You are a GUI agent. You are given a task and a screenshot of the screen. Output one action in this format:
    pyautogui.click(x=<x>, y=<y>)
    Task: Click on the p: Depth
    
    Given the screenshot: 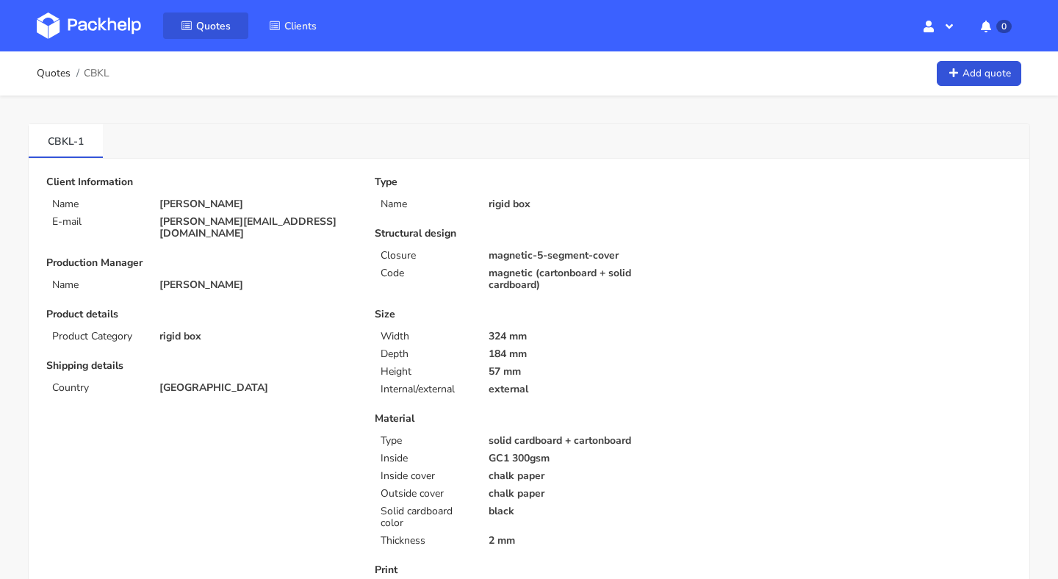 What is the action you would take?
    pyautogui.click(x=425, y=354)
    